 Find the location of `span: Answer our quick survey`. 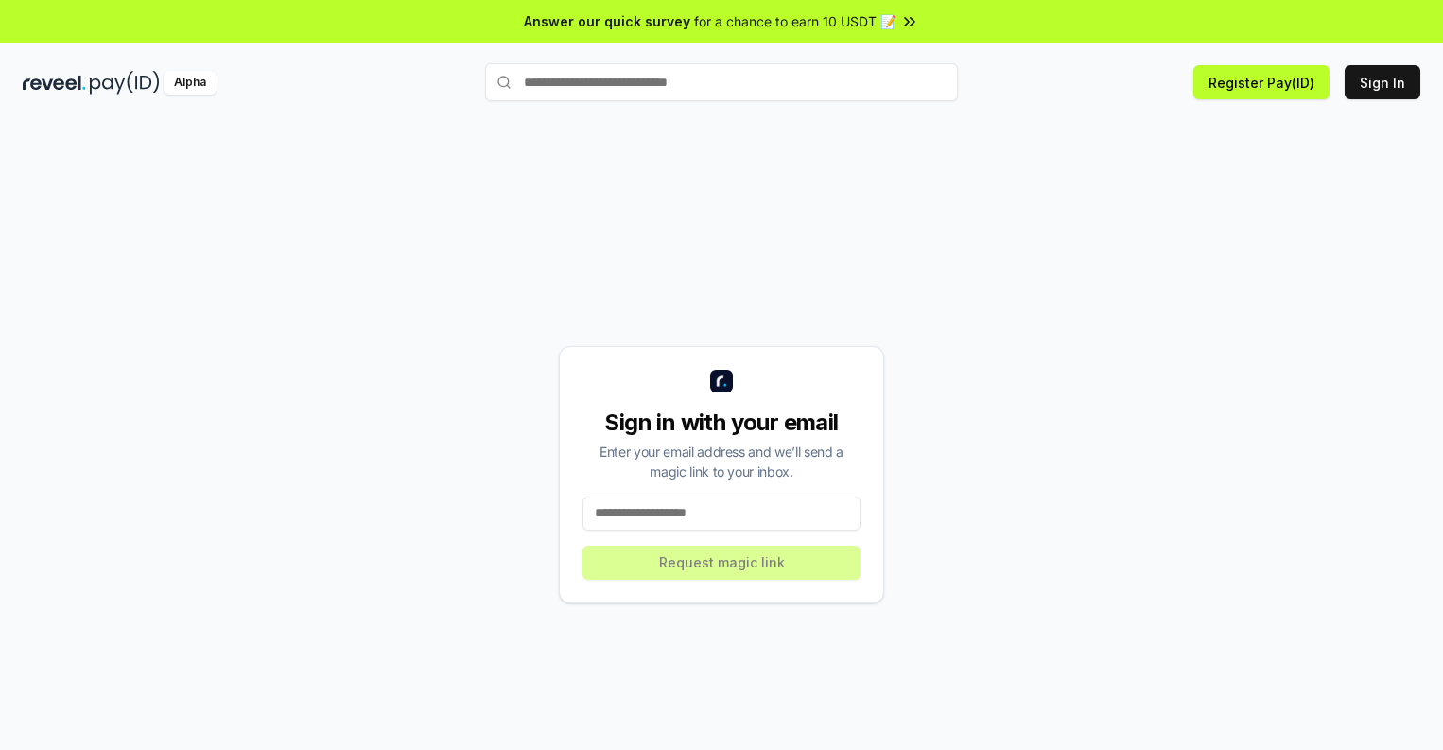

span: Answer our quick survey is located at coordinates (607, 21).